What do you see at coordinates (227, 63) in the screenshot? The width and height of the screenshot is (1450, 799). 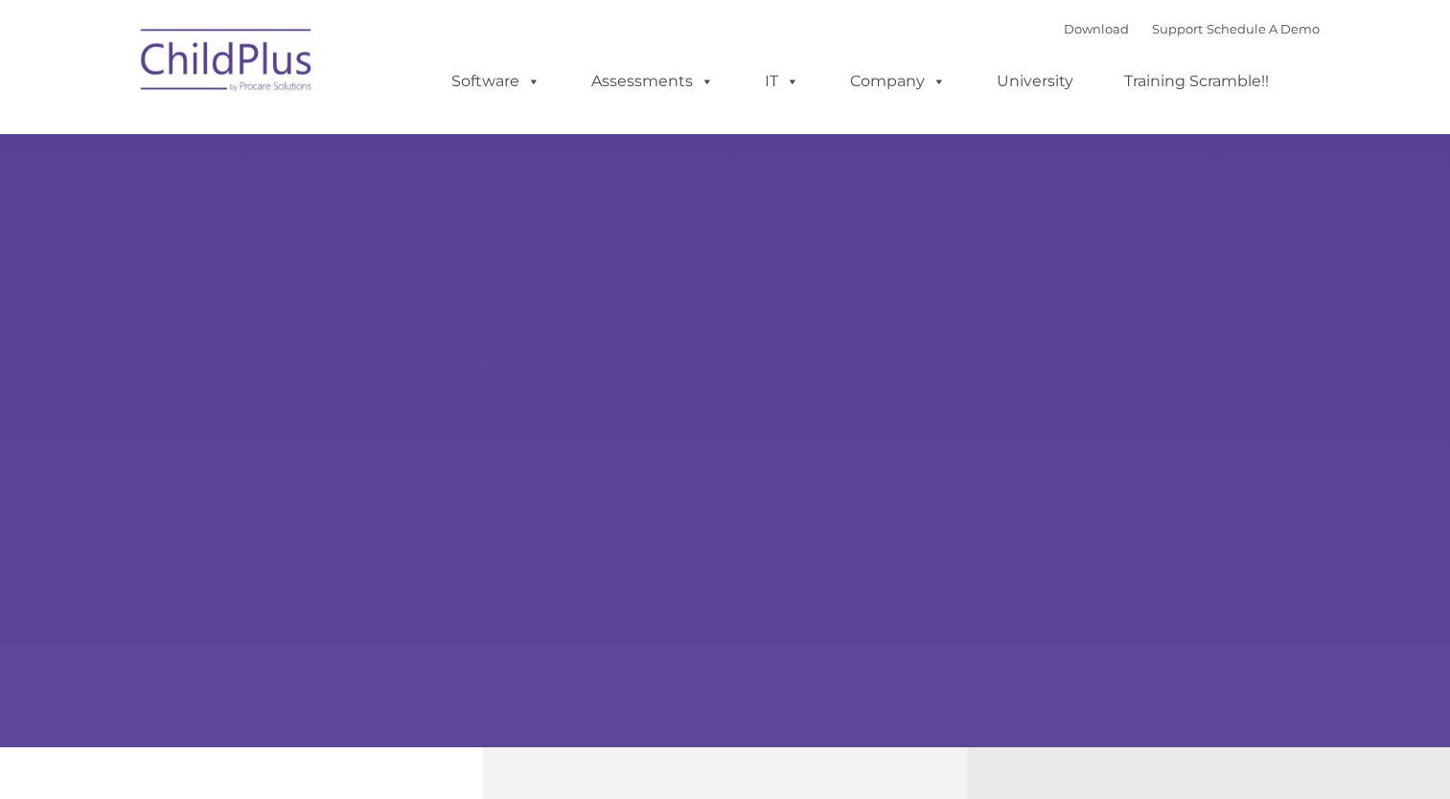 I see `img: ChildPlus by Procare Solutions` at bounding box center [227, 63].